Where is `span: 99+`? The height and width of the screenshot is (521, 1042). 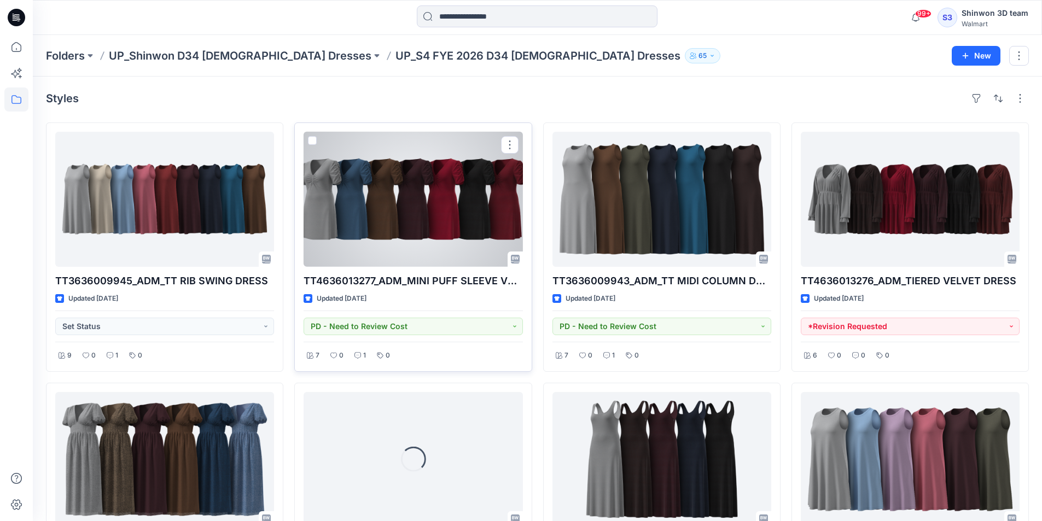
span: 99+ is located at coordinates (923, 14).